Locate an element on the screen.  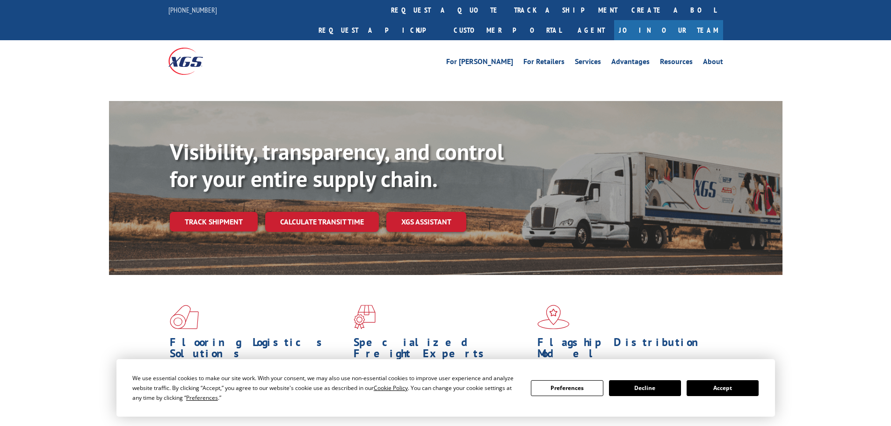
a: Track shipment is located at coordinates (214, 222).